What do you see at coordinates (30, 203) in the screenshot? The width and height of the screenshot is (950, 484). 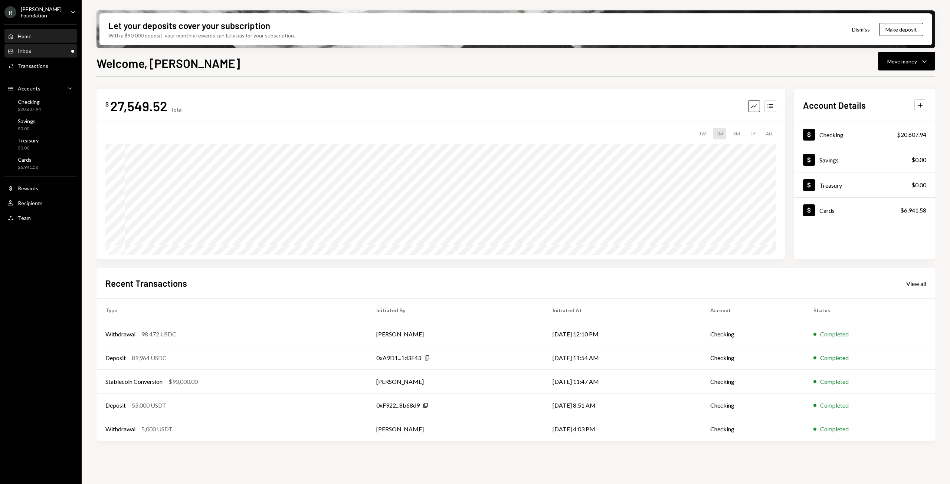 I see `div: Recipients` at bounding box center [30, 203].